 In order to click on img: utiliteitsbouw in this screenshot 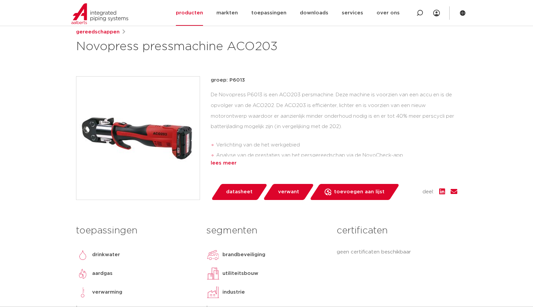, I will do `click(213, 274)`.